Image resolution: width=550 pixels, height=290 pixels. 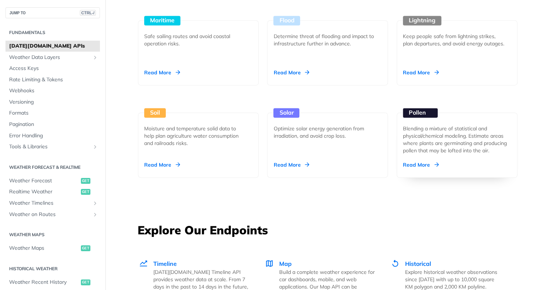 I want to click on span: Map, so click(x=286, y=263).